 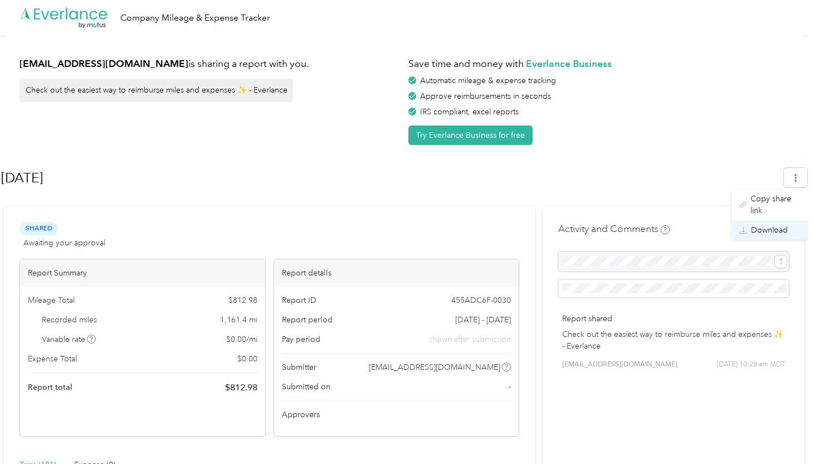 I want to click on span: Mileage Total, so click(x=51, y=300).